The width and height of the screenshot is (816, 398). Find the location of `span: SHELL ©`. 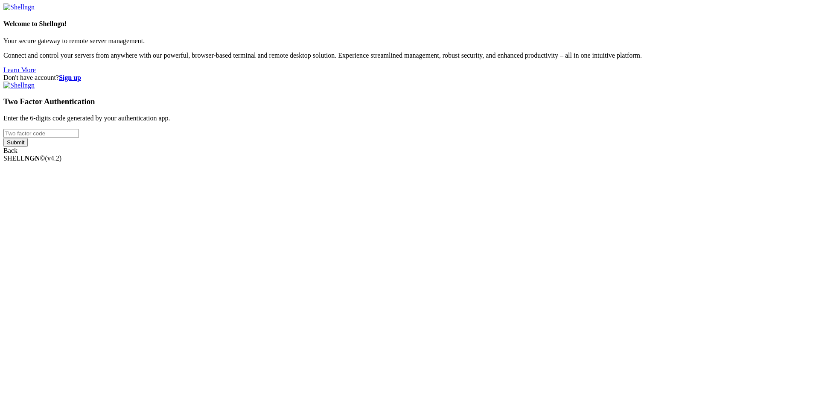

span: SHELL © is located at coordinates (32, 158).